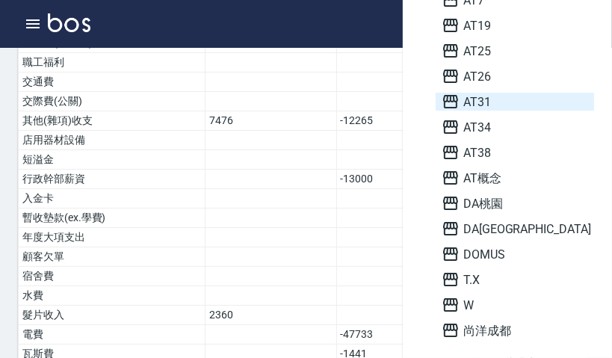 Image resolution: width=612 pixels, height=358 pixels. I want to click on span: AT38, so click(515, 152).